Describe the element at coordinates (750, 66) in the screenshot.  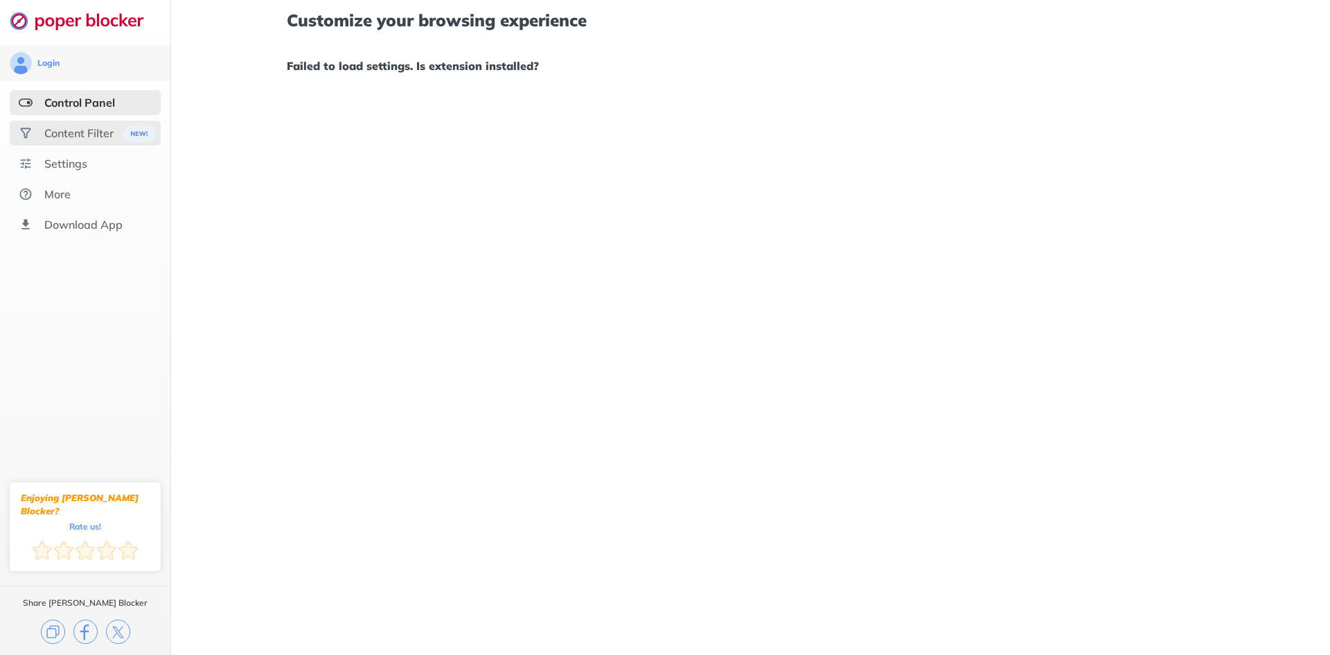
I see `h1: Failed to load settings. Is extension installed?` at that location.